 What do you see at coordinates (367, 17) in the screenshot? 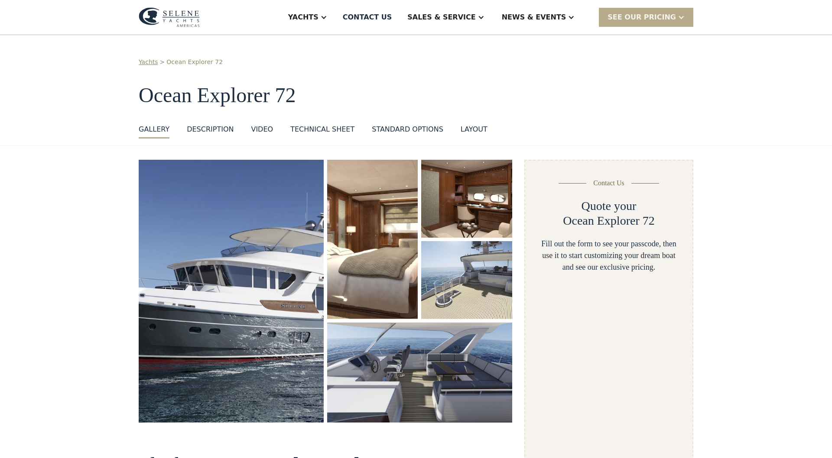
I see `div: Contact US` at bounding box center [367, 17].